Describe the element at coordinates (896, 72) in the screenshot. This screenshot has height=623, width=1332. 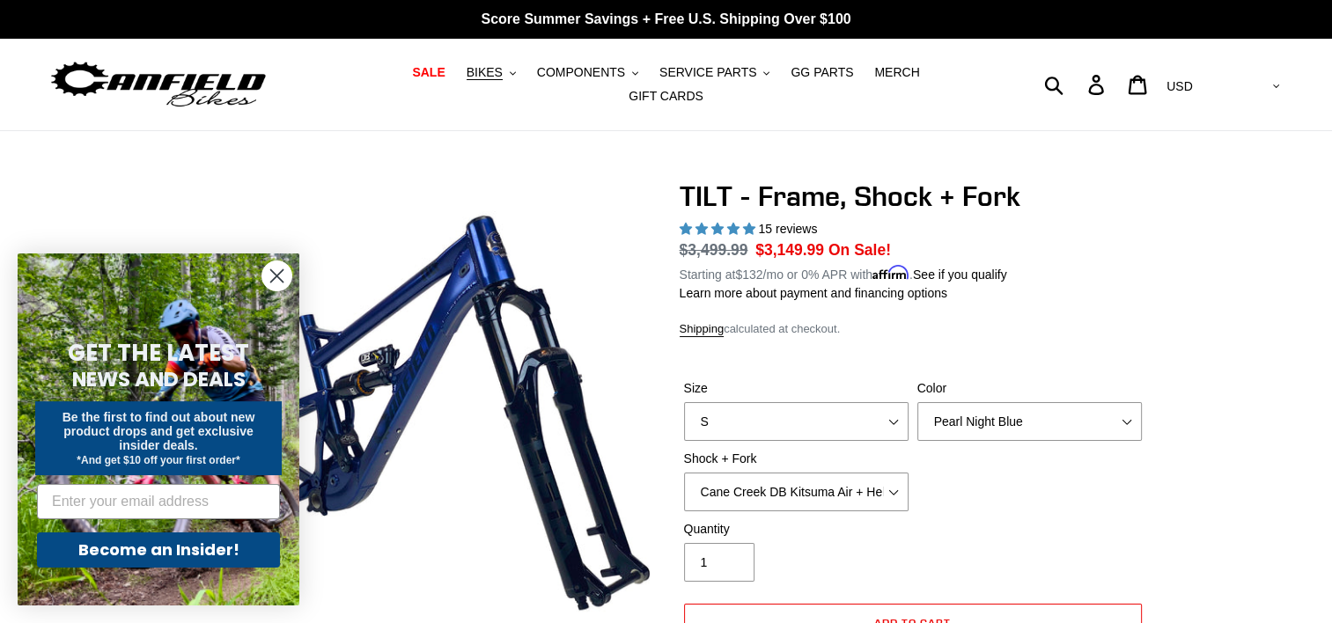
I see `a: MERCH` at that location.